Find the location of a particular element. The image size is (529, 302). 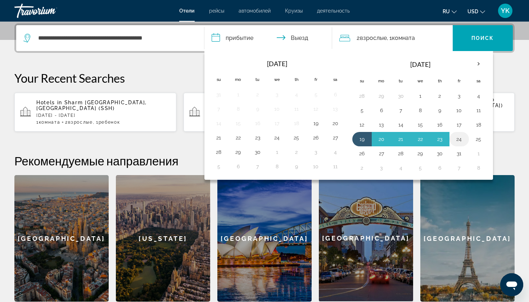

button: Day 23 is located at coordinates (440, 139).